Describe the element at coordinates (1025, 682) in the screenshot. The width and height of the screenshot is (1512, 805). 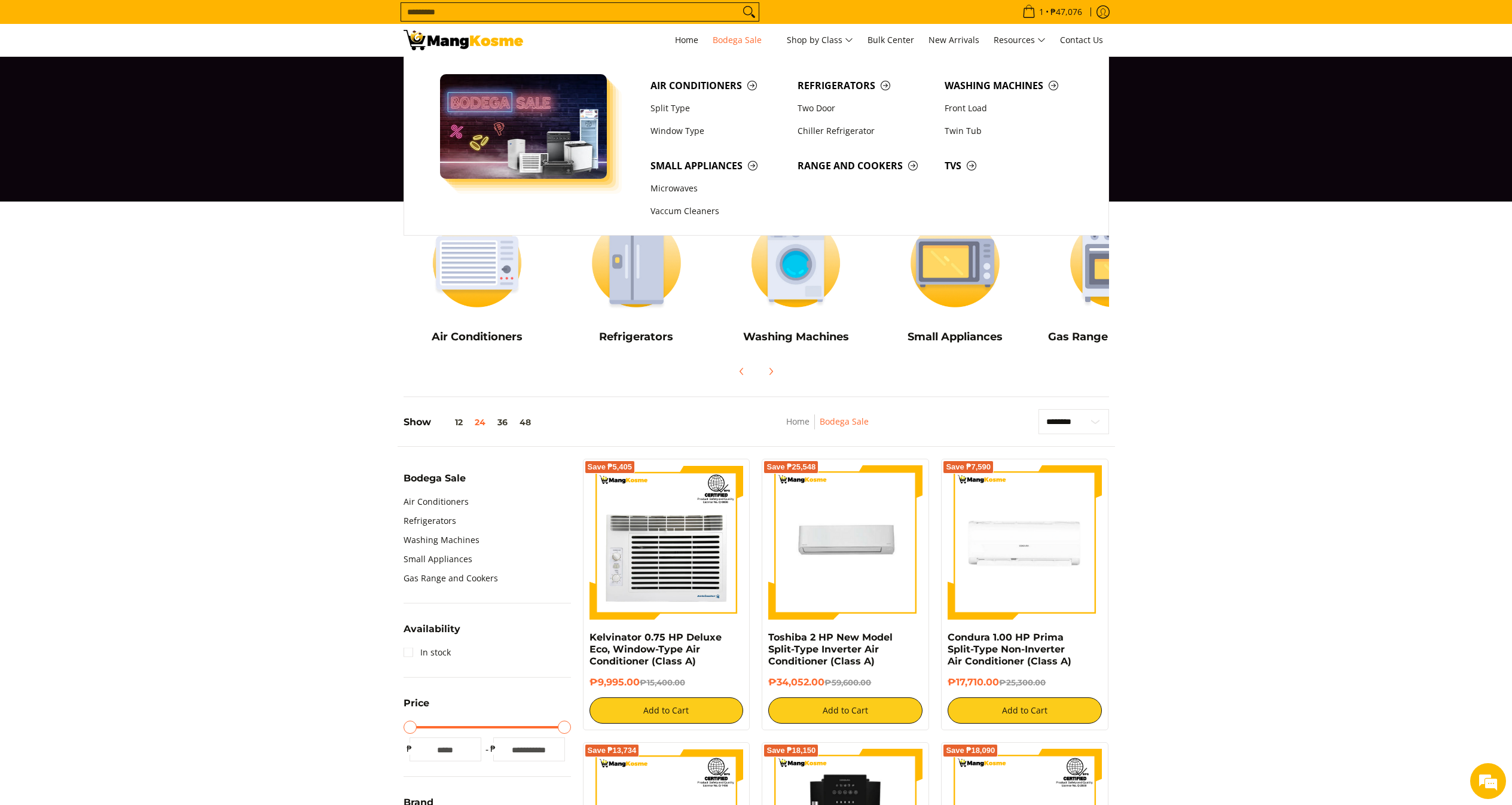
I see `h6: ₱17,710.00` at that location.